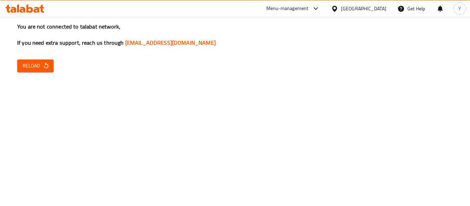 The width and height of the screenshot is (470, 206). Describe the element at coordinates (288, 9) in the screenshot. I see `div: Menu-management` at that location.